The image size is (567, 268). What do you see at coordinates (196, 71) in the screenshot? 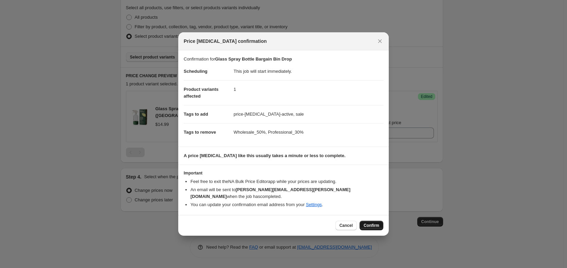
I see `span: Scheduling` at bounding box center [196, 71].